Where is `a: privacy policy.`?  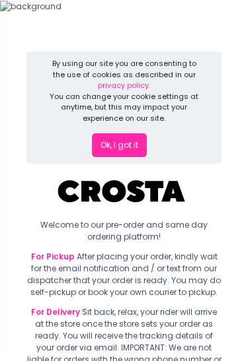
a: privacy policy. is located at coordinates (124, 85).